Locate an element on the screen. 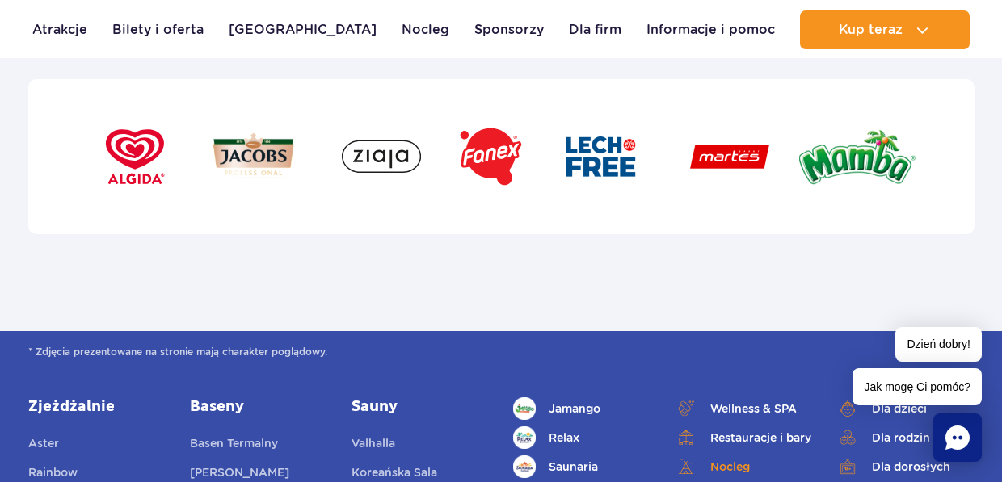 The height and width of the screenshot is (482, 1002). a: Saunaria is located at coordinates (582, 467).